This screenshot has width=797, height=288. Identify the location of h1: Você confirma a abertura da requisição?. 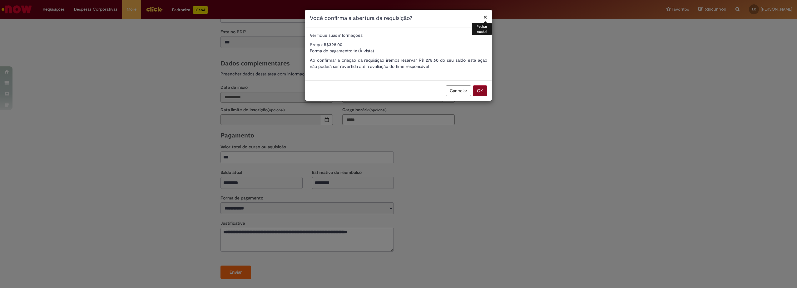
(398, 18).